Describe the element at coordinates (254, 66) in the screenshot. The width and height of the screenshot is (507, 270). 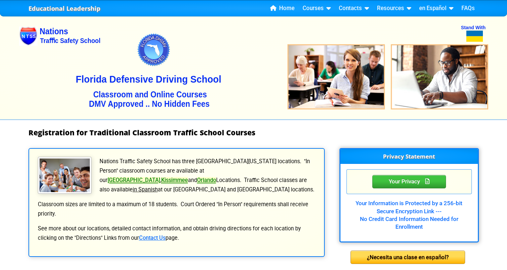
I see `img: Nations Traffic School - Your DMV Approved Florida Traffic School` at that location.